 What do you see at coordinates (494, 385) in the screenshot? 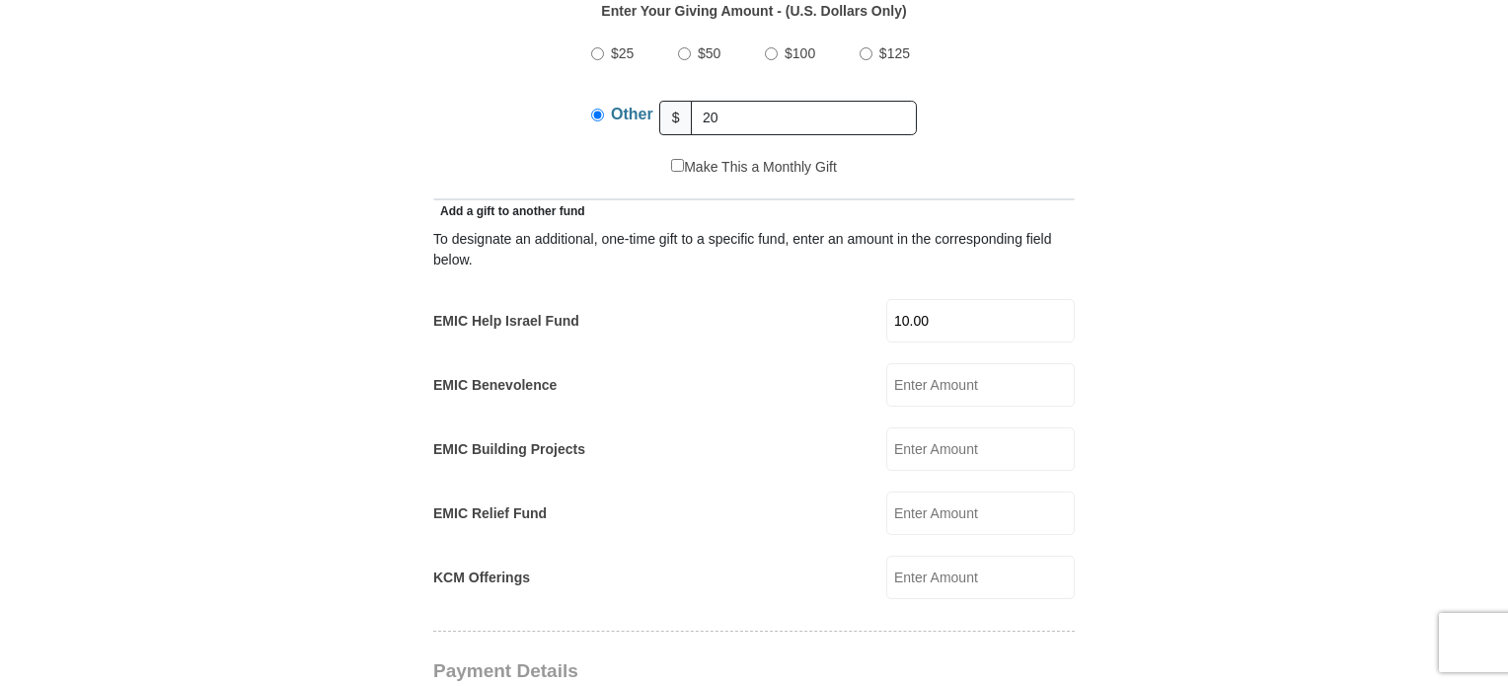
I see `label: EMIC Benevolence` at bounding box center [494, 385].